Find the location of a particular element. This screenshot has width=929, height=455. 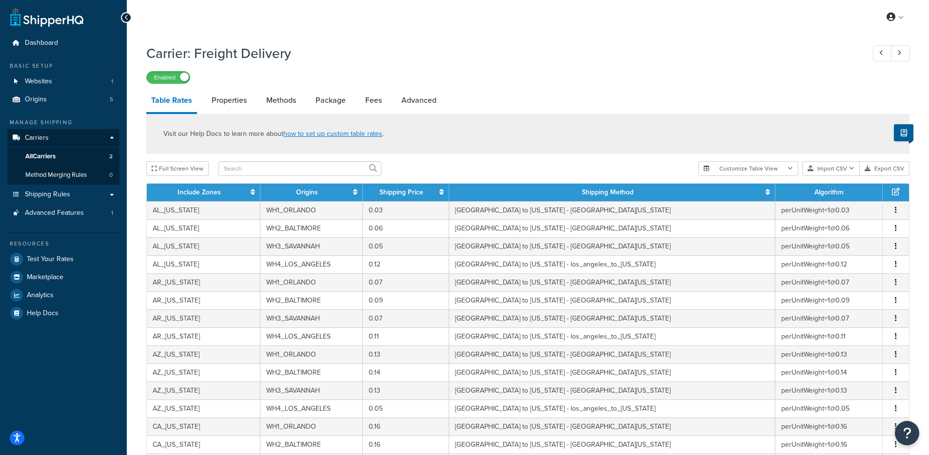

input: Search is located at coordinates (300, 169).